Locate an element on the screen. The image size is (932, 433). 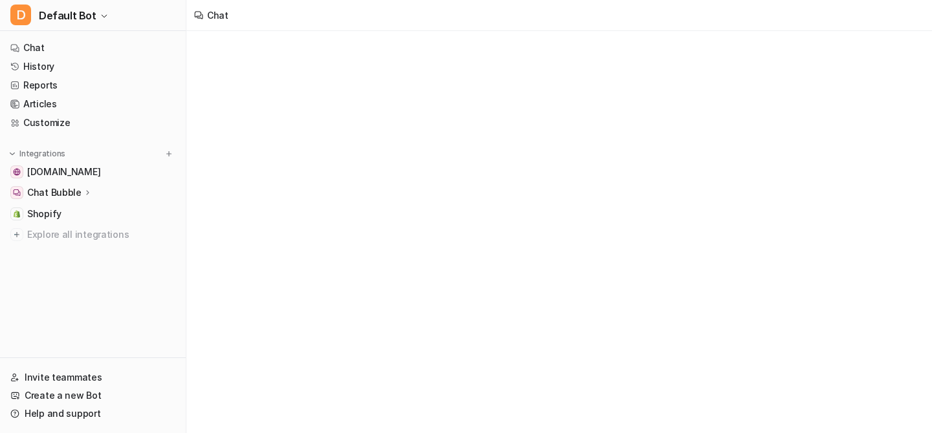
img: explore all integrations is located at coordinates (17, 235).